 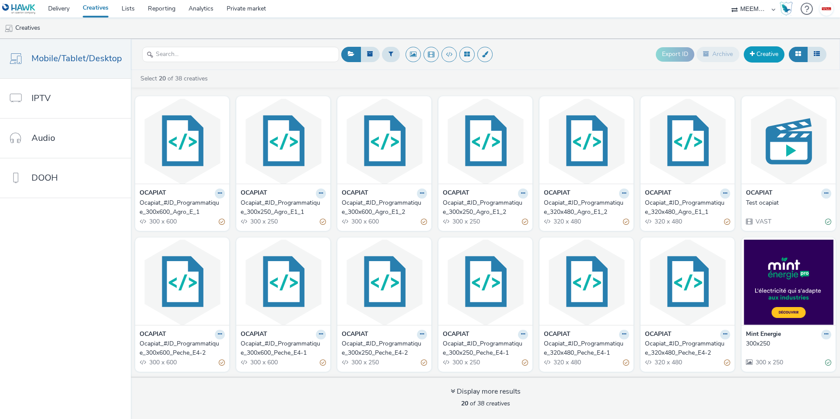 I want to click on div: Ocapiat_#JD_Programmatique_300x600_Agro_E1_2, so click(x=382, y=207).